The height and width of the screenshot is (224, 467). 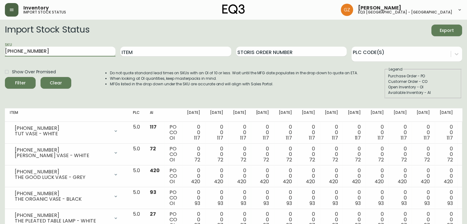 I want to click on div: THE PLEATED TABLE LAMP - WHITE, so click(x=62, y=221).